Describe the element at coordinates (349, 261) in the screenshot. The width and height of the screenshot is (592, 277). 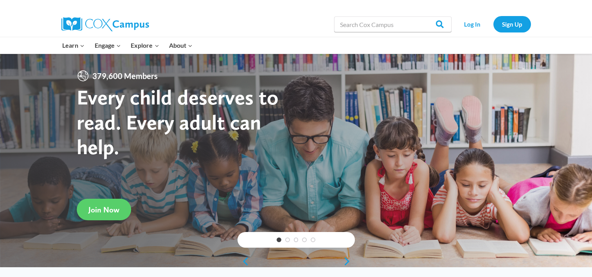
I see `a: next` at that location.